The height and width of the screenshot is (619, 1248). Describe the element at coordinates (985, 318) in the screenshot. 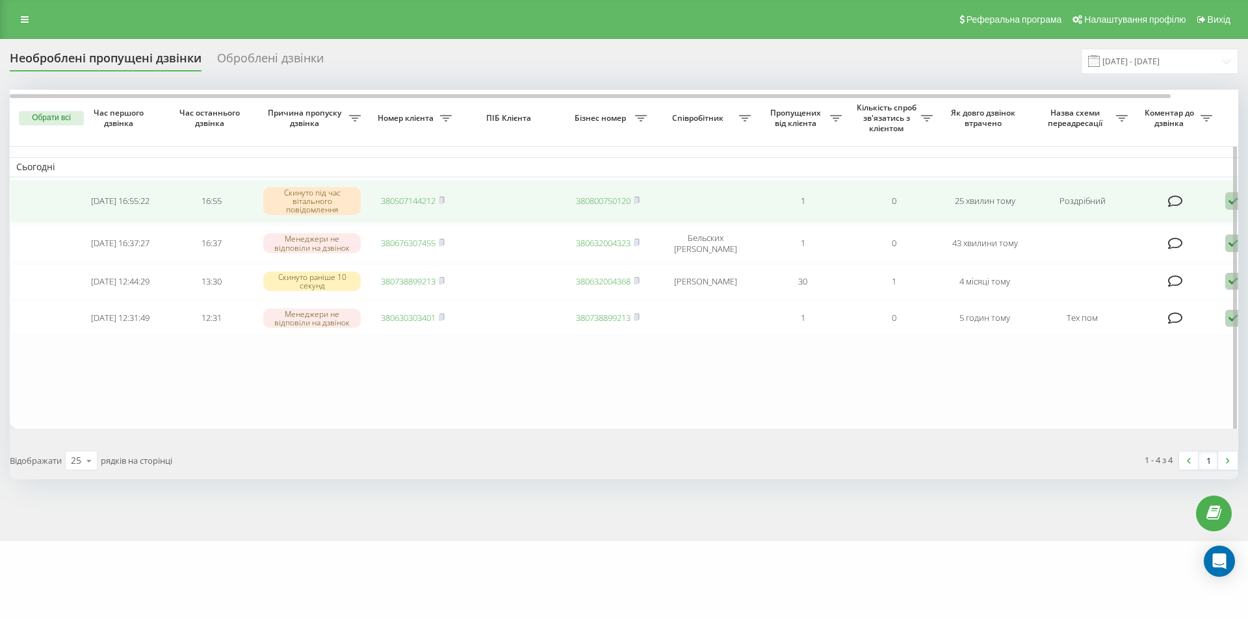

I see `td: 5 годин тому` at that location.